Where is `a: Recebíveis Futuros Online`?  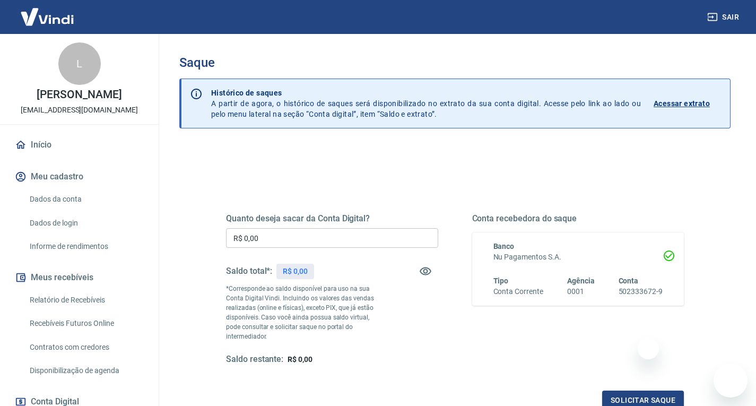
a: Recebíveis Futuros Online is located at coordinates (85, 323).